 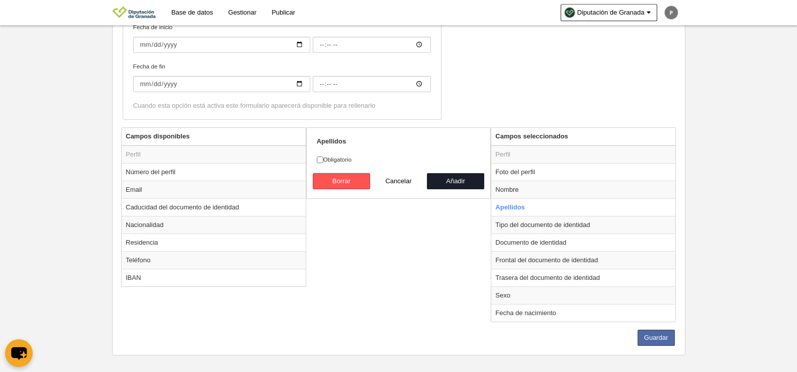 What do you see at coordinates (214, 242) in the screenshot?
I see `td: Residencia` at bounding box center [214, 242].